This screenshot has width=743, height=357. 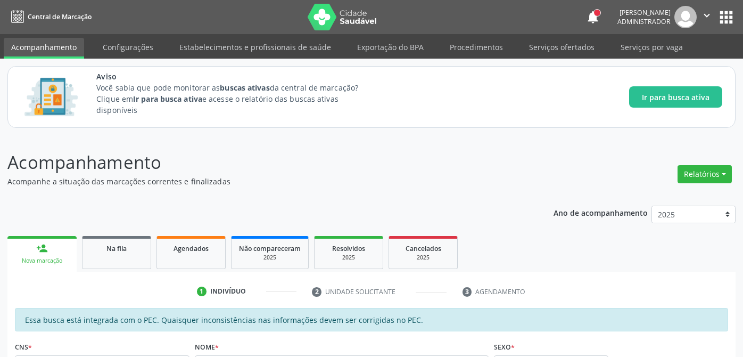 I want to click on span: Na fila, so click(x=117, y=248).